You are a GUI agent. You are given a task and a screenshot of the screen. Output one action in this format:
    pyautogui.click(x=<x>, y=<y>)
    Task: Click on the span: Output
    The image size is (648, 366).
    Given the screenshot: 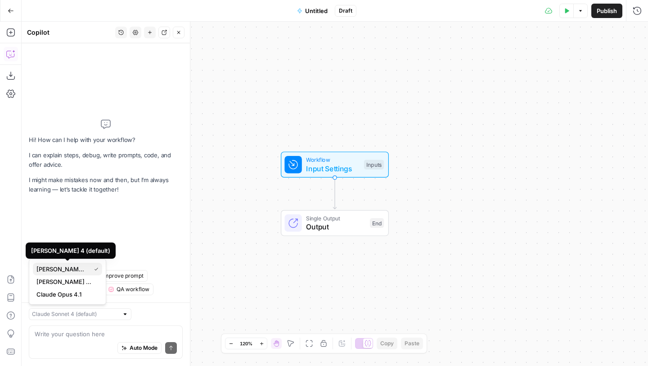 What is the action you would take?
    pyautogui.click(x=336, y=226)
    